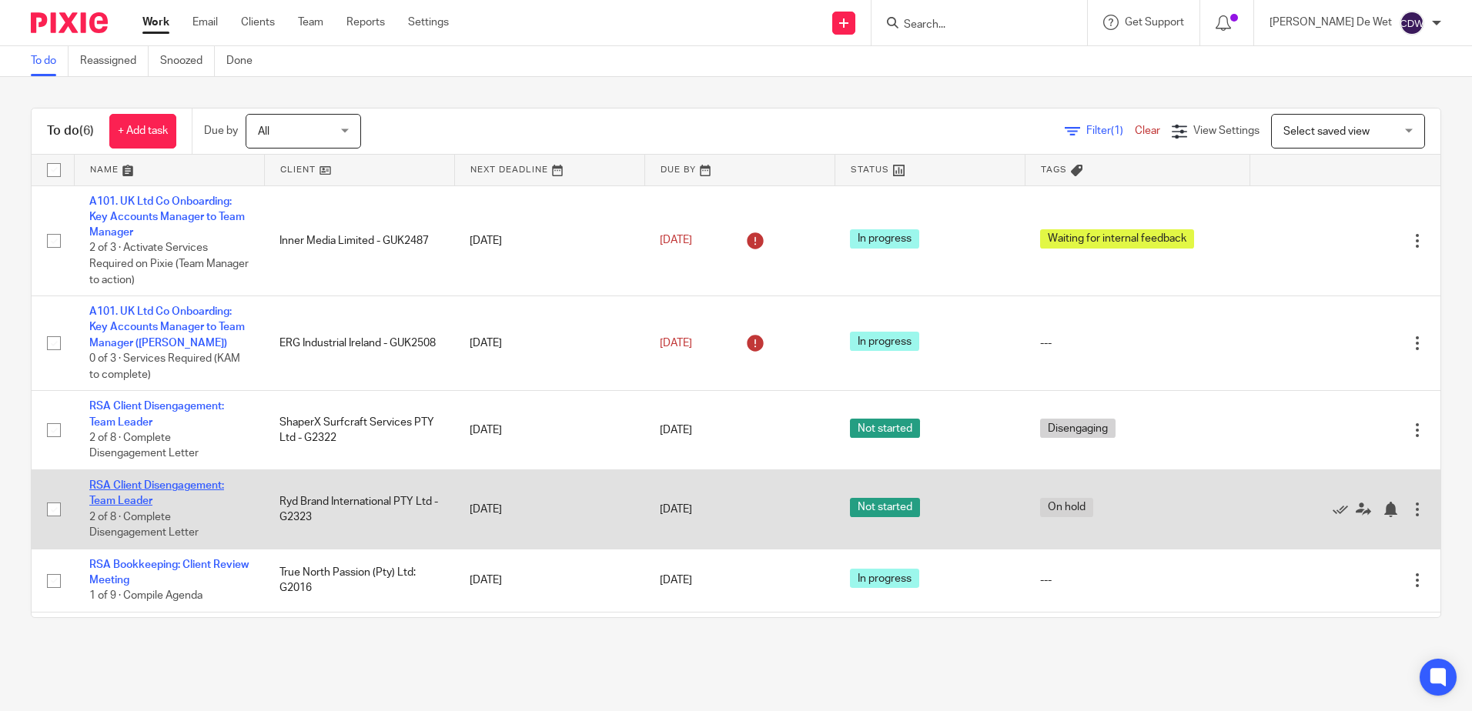 The width and height of the screenshot is (1472, 711). What do you see at coordinates (142, 131) in the screenshot?
I see `a: + Add task` at bounding box center [142, 131].